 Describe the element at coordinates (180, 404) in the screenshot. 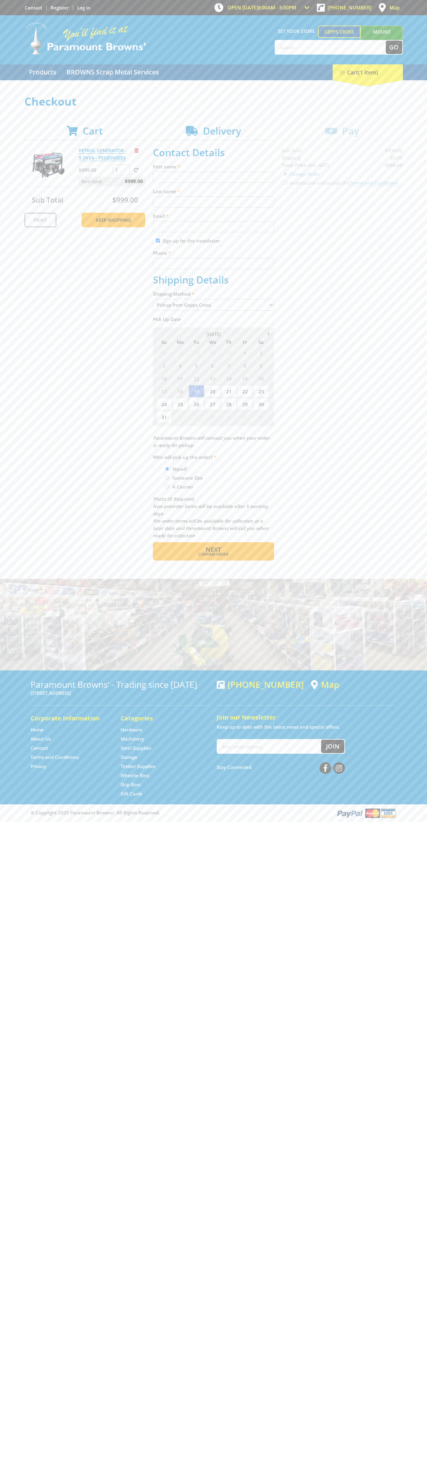

I see `span: 25` at that location.